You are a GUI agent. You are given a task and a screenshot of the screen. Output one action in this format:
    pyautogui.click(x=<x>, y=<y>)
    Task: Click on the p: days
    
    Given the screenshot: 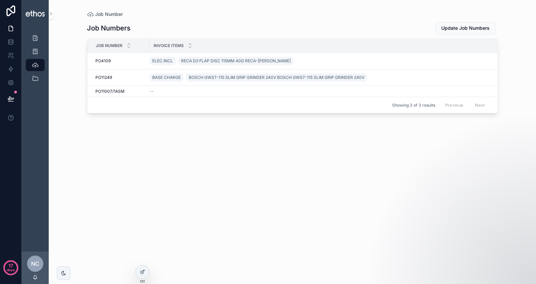 What is the action you would take?
    pyautogui.click(x=11, y=270)
    